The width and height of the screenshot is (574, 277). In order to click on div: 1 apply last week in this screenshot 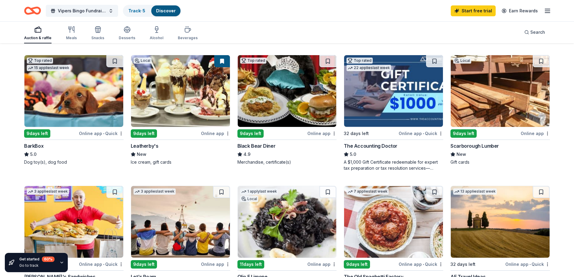, I will do `click(259, 191)`.